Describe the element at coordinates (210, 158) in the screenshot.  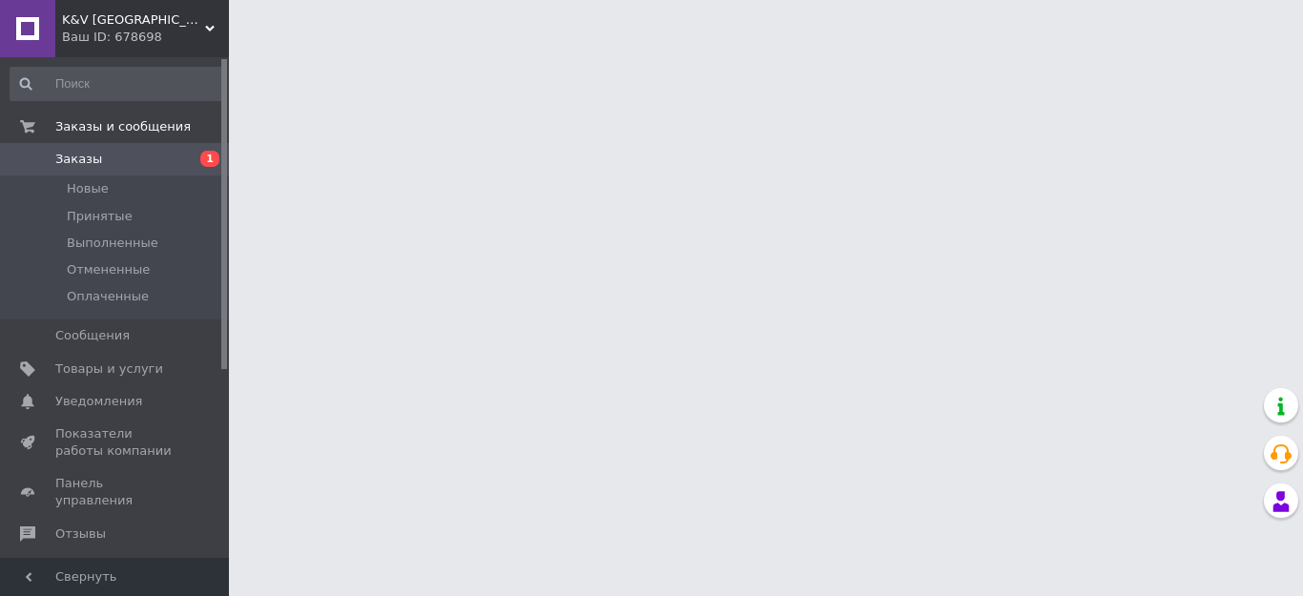
I see `span: 1` at that location.